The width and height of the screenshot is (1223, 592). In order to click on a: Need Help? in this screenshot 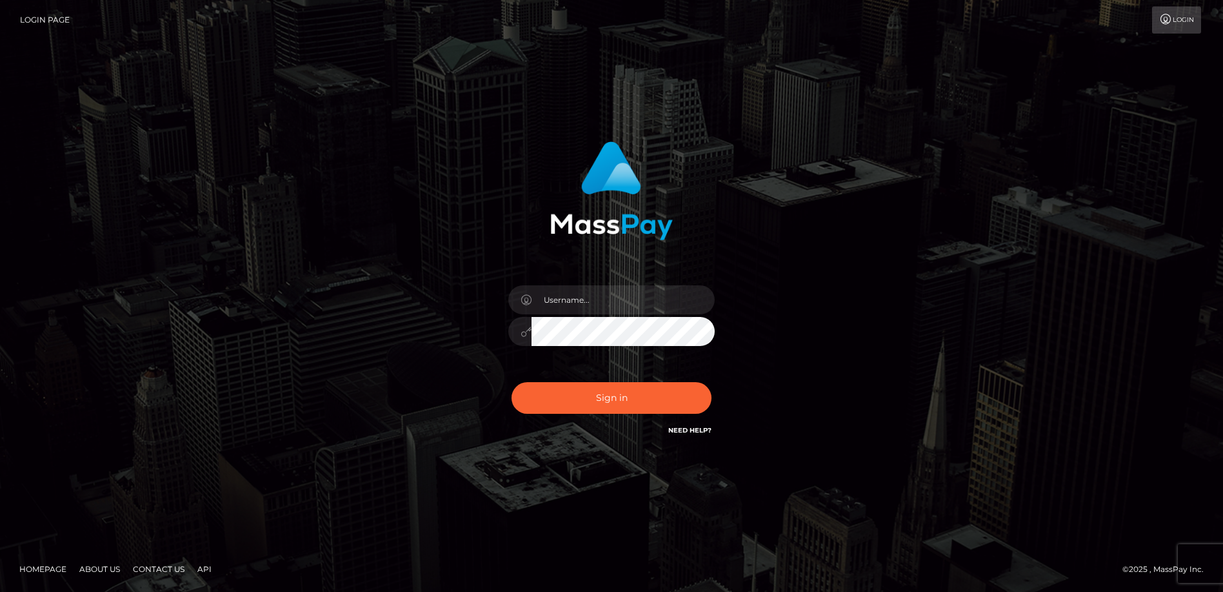, I will do `click(690, 430)`.